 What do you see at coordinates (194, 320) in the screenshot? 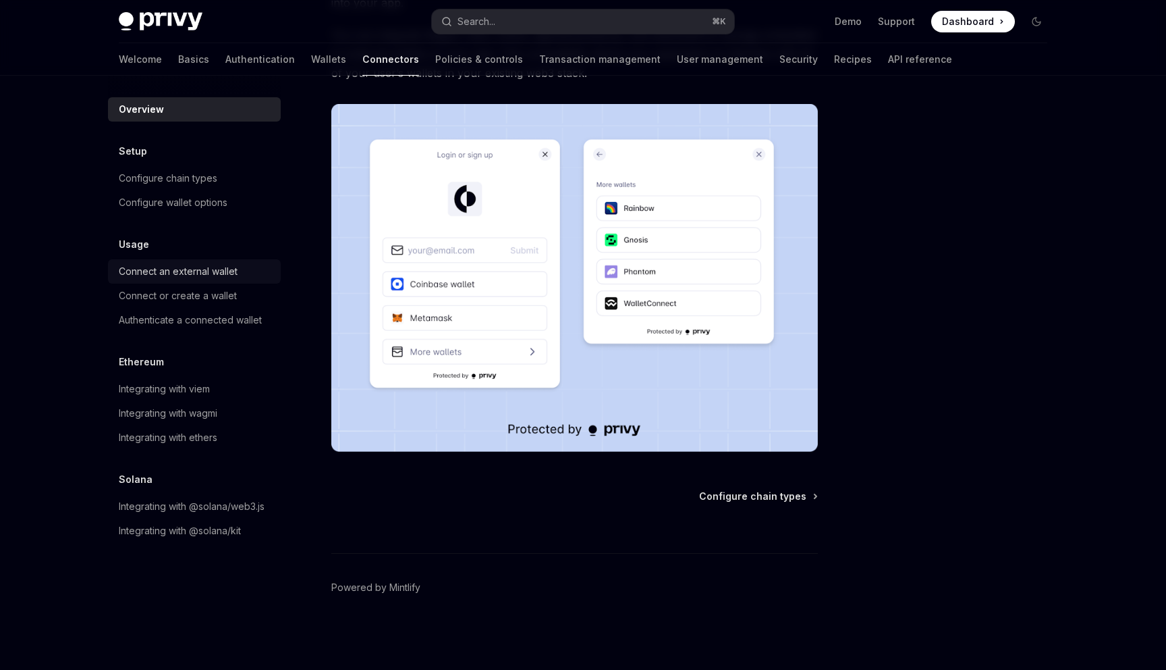
I see `a: Authenticate a connected wallet` at bounding box center [194, 320].